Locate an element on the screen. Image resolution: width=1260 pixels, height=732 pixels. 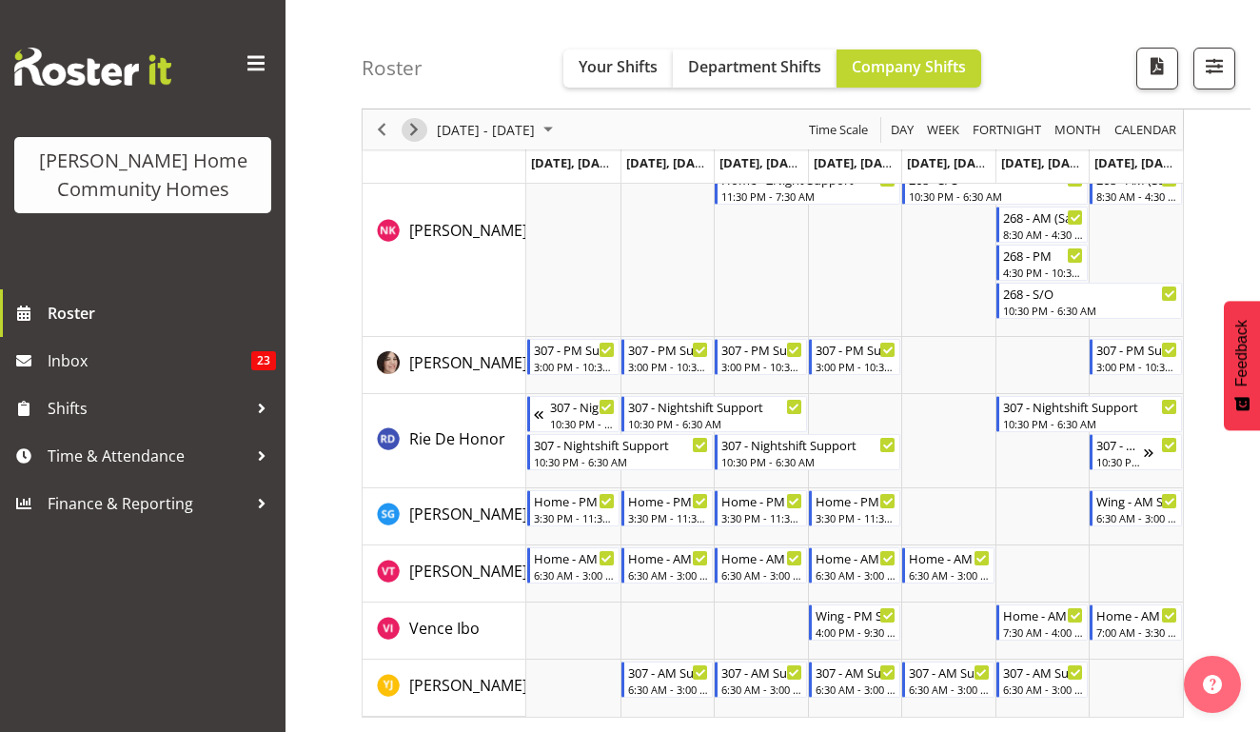
img: Rosterit website logo is located at coordinates (92, 67).